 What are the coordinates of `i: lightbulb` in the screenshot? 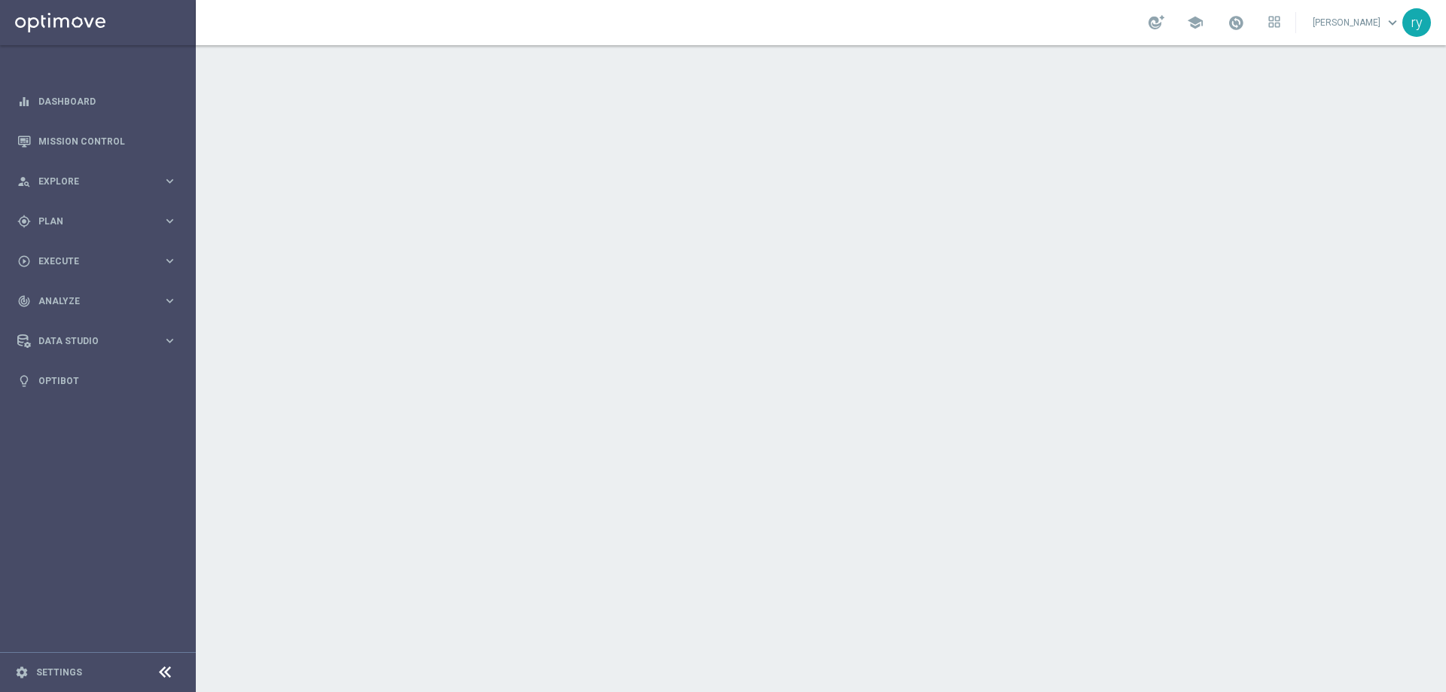 It's located at (24, 381).